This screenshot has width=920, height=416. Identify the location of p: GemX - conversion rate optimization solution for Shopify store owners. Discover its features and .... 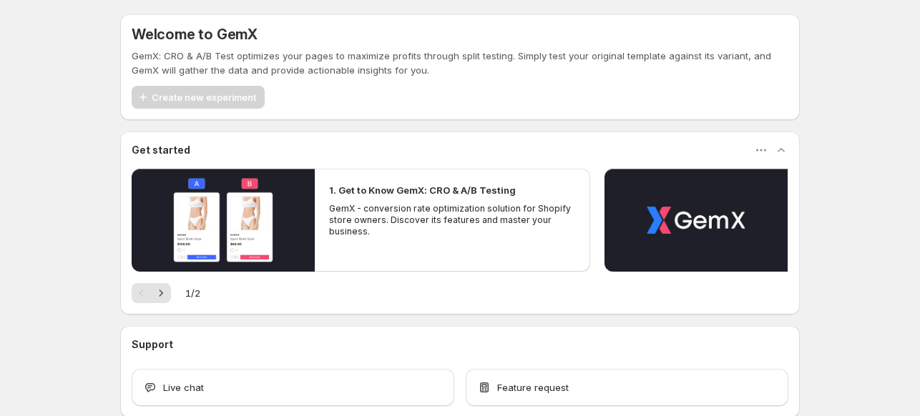
(452, 220).